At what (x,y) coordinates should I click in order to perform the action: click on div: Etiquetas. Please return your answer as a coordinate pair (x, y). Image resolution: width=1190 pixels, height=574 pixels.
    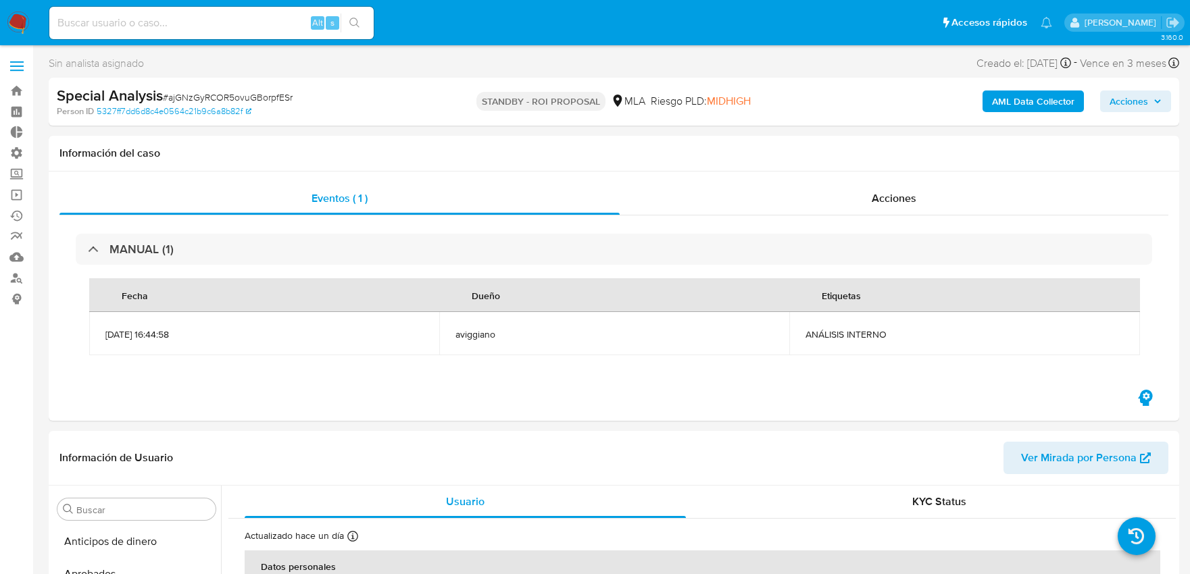
    Looking at the image, I should click on (841, 295).